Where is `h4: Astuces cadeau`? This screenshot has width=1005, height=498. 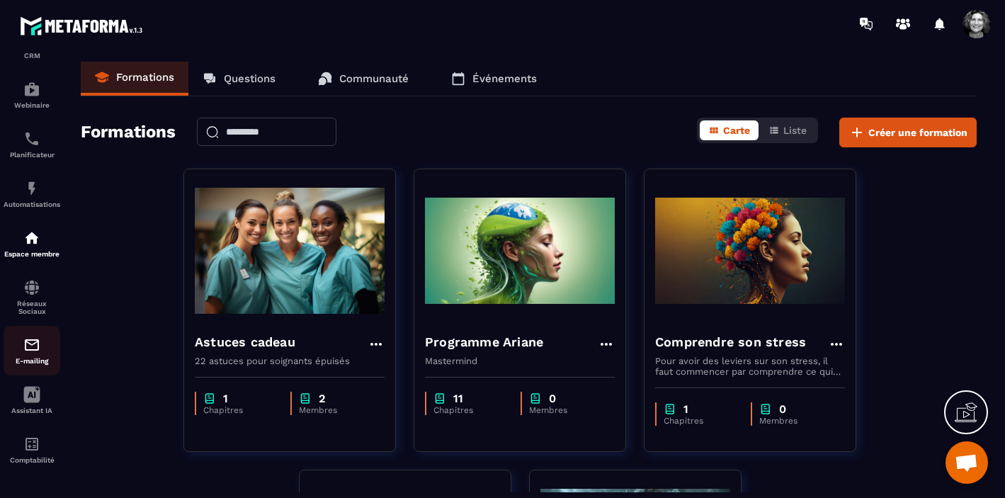 h4: Astuces cadeau is located at coordinates (245, 342).